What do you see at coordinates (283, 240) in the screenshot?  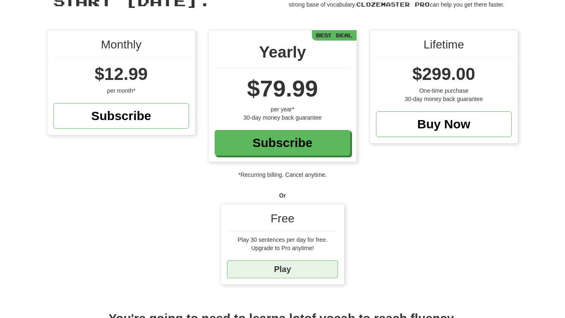 I see `div: Play 30 sentences per day for free.` at bounding box center [283, 240].